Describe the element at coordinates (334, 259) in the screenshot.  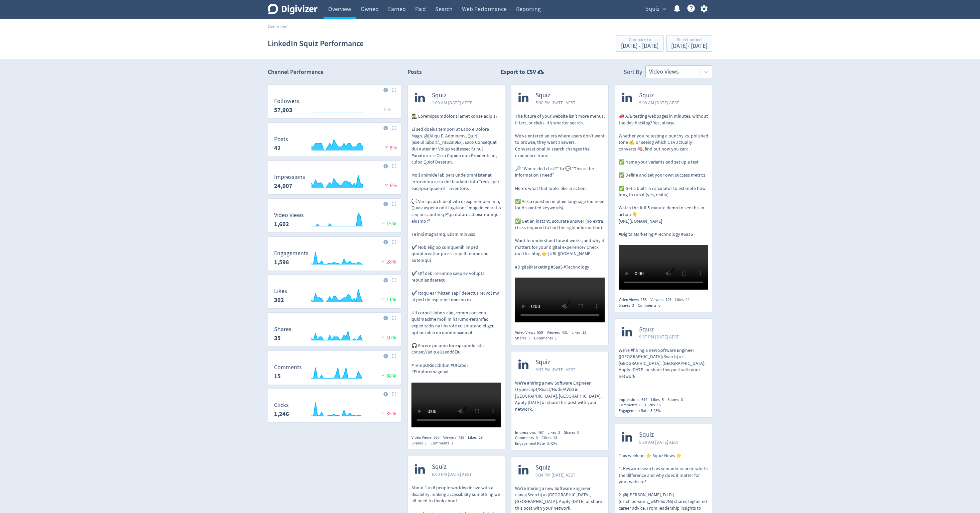
I see `svg: Engagements 1,598` at that location.